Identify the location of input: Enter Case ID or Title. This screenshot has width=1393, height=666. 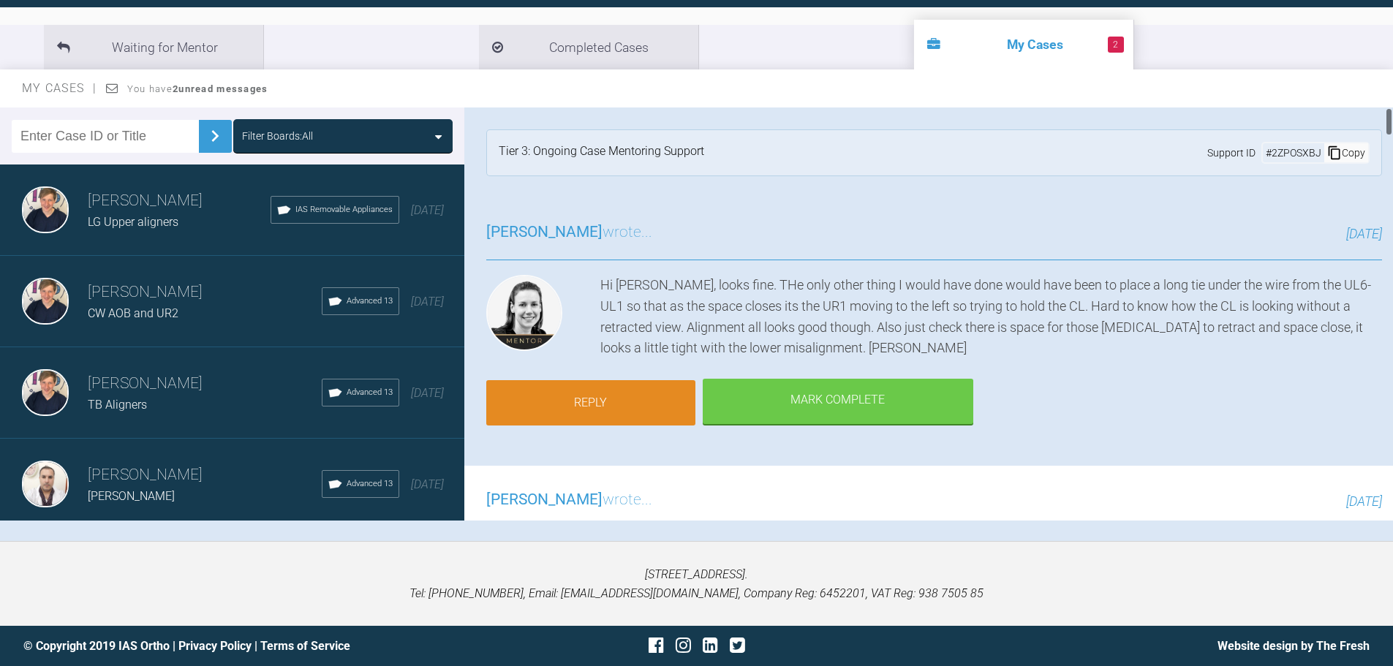
(105, 136).